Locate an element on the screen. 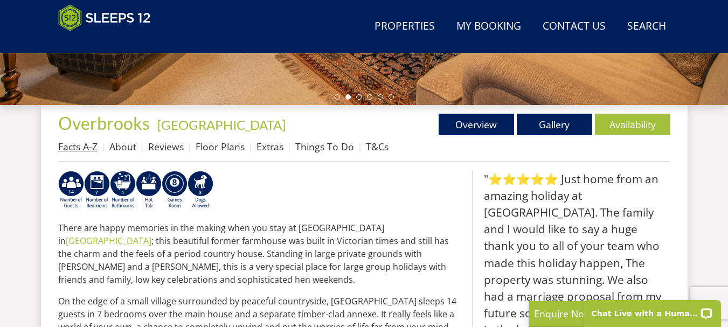 The height and width of the screenshot is (327, 728). a: Gallery is located at coordinates (555, 125).